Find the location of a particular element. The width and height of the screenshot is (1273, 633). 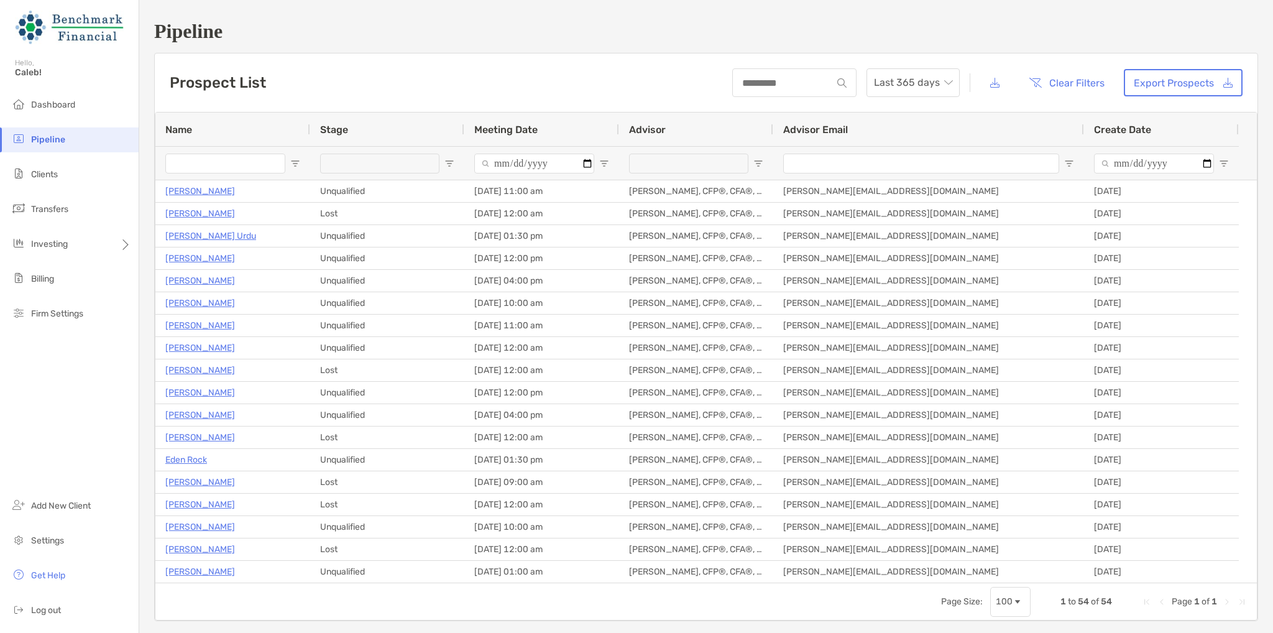

span: of is located at coordinates (1095, 601).